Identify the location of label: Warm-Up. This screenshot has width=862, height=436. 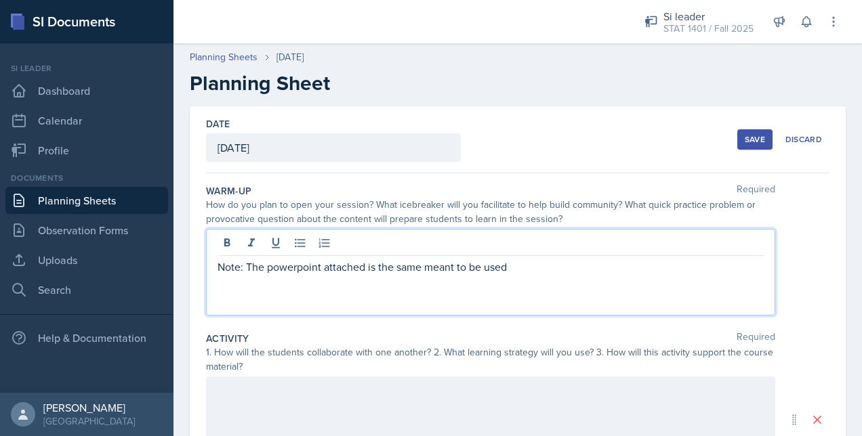
(228, 191).